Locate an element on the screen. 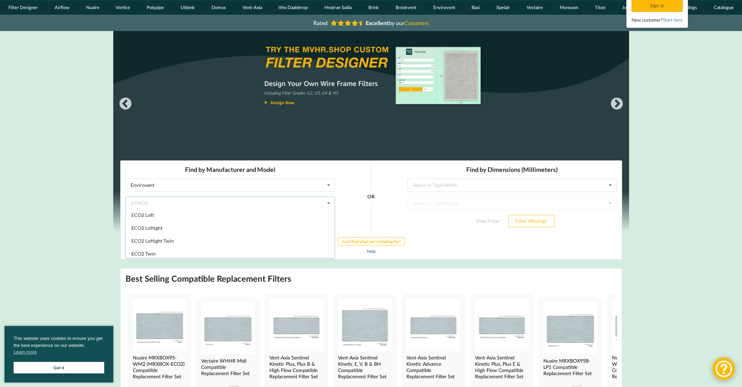 The height and width of the screenshot is (387, 742). div: Select or Type Width is located at coordinates (315, 25).